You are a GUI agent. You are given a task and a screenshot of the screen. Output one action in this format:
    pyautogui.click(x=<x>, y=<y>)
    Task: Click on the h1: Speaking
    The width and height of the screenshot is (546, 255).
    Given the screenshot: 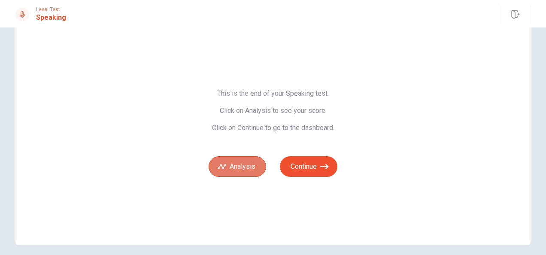 What is the action you would take?
    pyautogui.click(x=51, y=18)
    